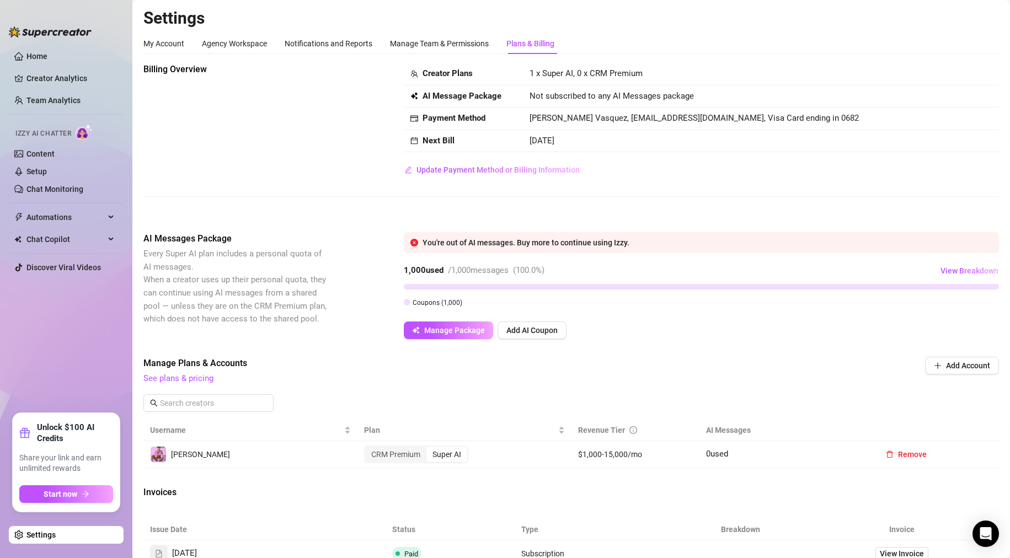 Image resolution: width=1010 pixels, height=558 pixels. What do you see at coordinates (264, 530) in the screenshot?
I see `th: Issue Date` at bounding box center [264, 530].